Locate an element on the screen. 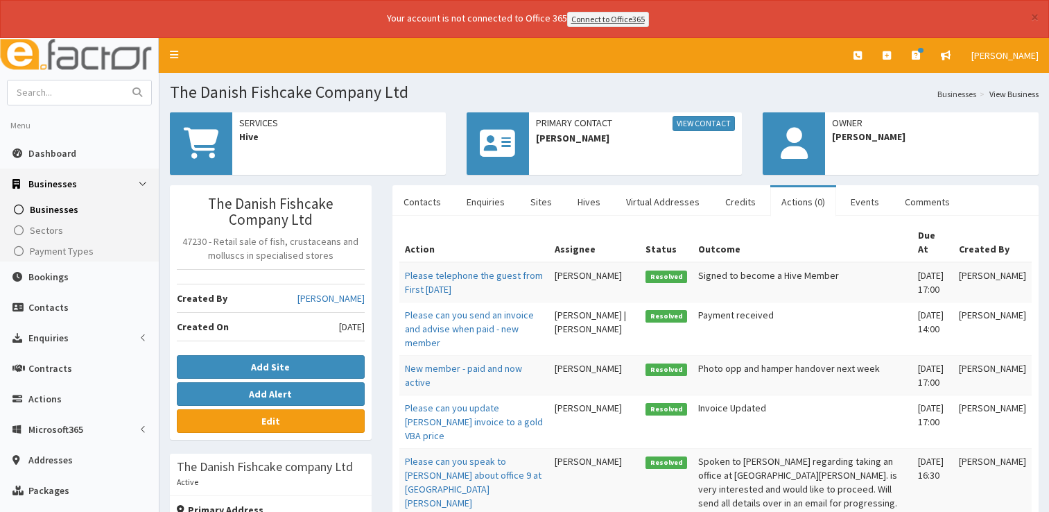  span: Contacts is located at coordinates (49, 307).